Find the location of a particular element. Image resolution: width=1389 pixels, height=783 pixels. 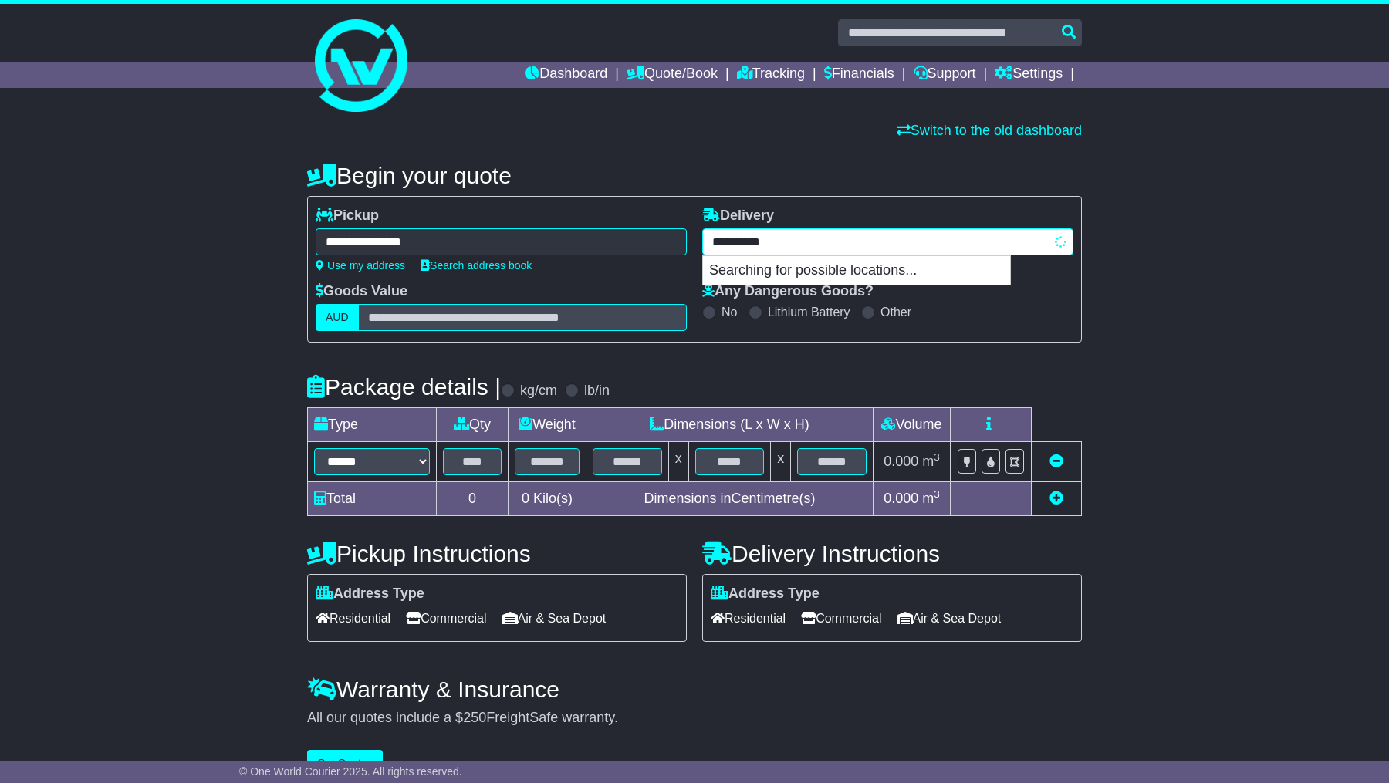

h4: Pickup Instructions is located at coordinates (497, 553).